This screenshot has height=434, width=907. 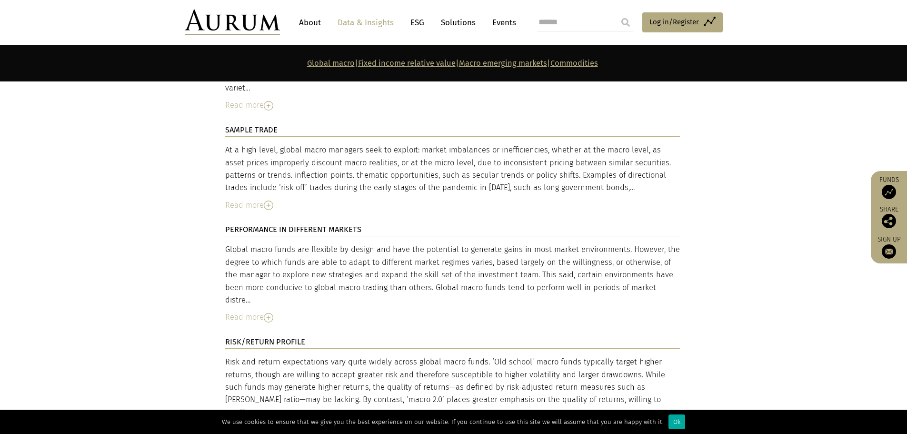 What do you see at coordinates (502, 22) in the screenshot?
I see `a: Events` at bounding box center [502, 22].